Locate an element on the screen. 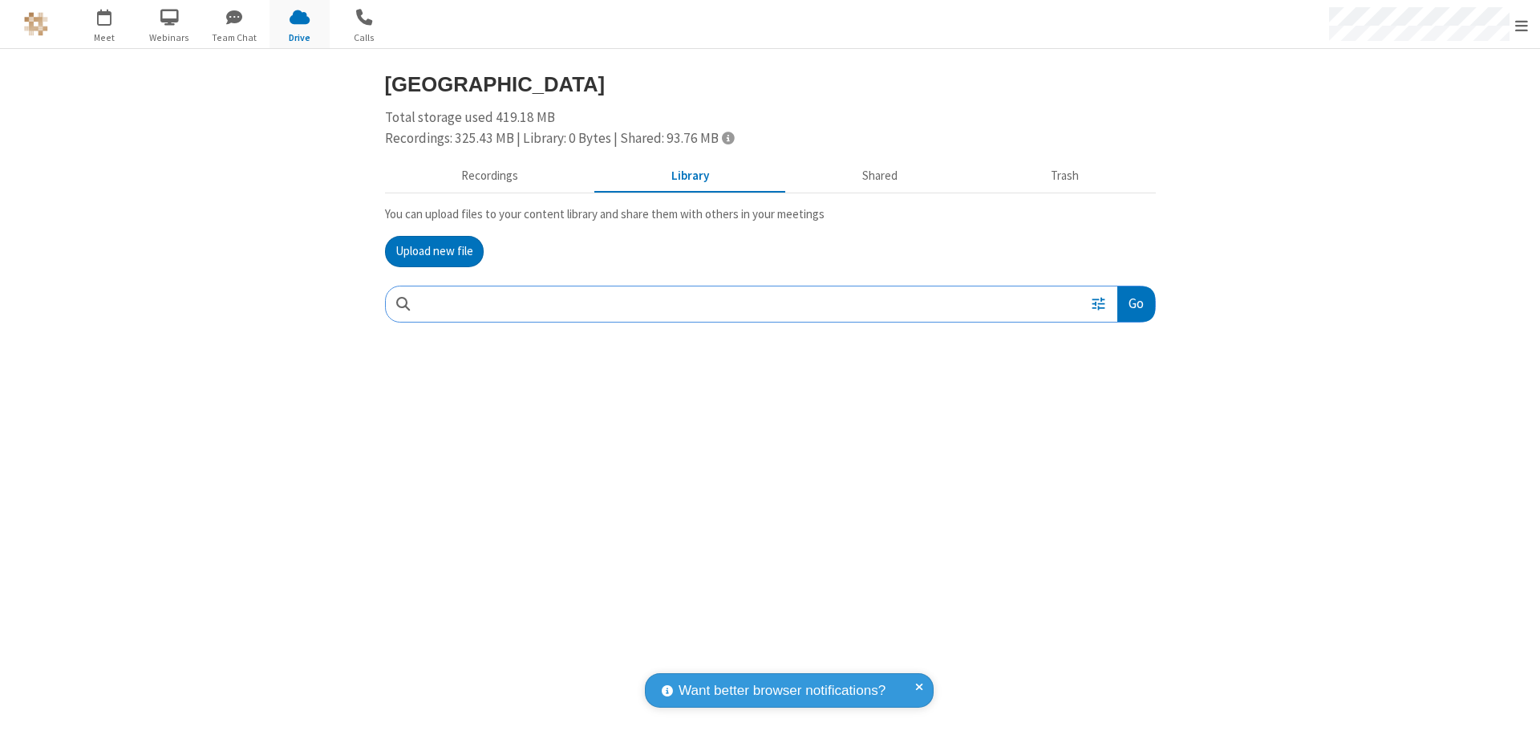 The image size is (1540, 735). div: Total storage used 419.18 MB is located at coordinates (770, 128).